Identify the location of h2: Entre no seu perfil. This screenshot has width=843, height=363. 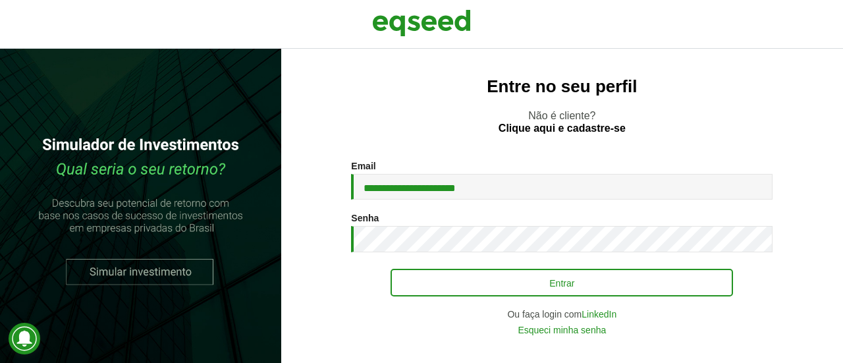
(562, 86).